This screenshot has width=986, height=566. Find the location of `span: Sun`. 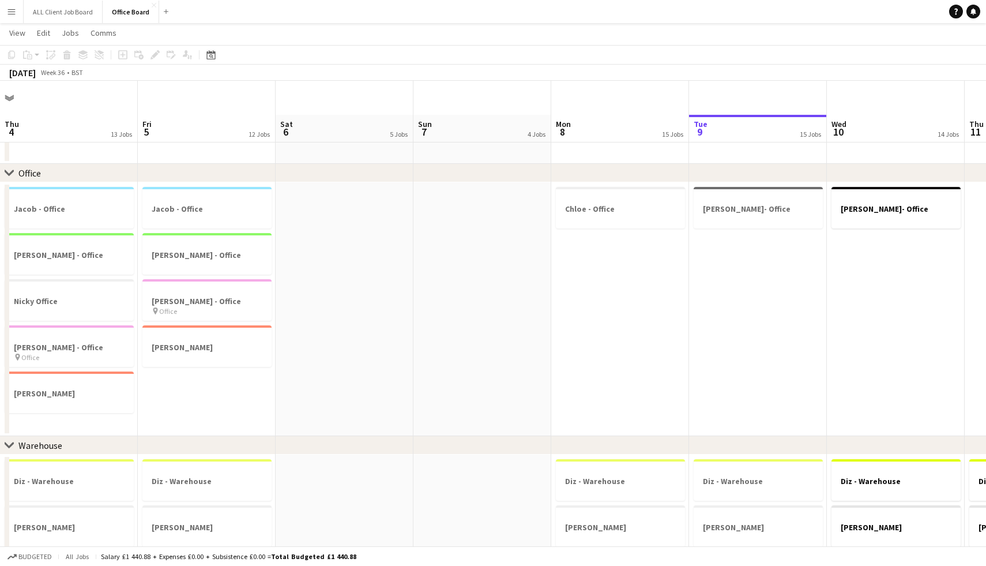

span: Sun is located at coordinates (425, 124).